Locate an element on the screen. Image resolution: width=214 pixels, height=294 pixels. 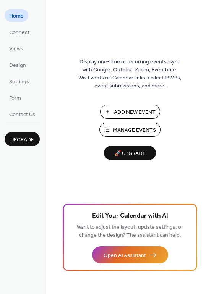
span: Home is located at coordinates (16, 16).